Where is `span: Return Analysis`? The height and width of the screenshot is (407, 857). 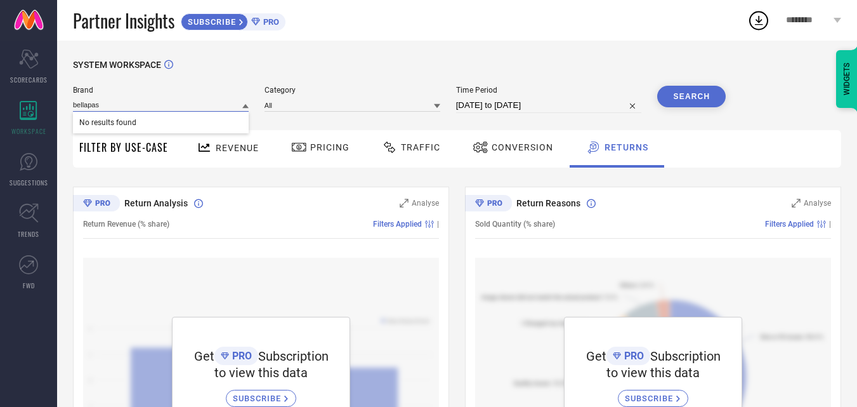
span: Return Analysis is located at coordinates (156, 203).